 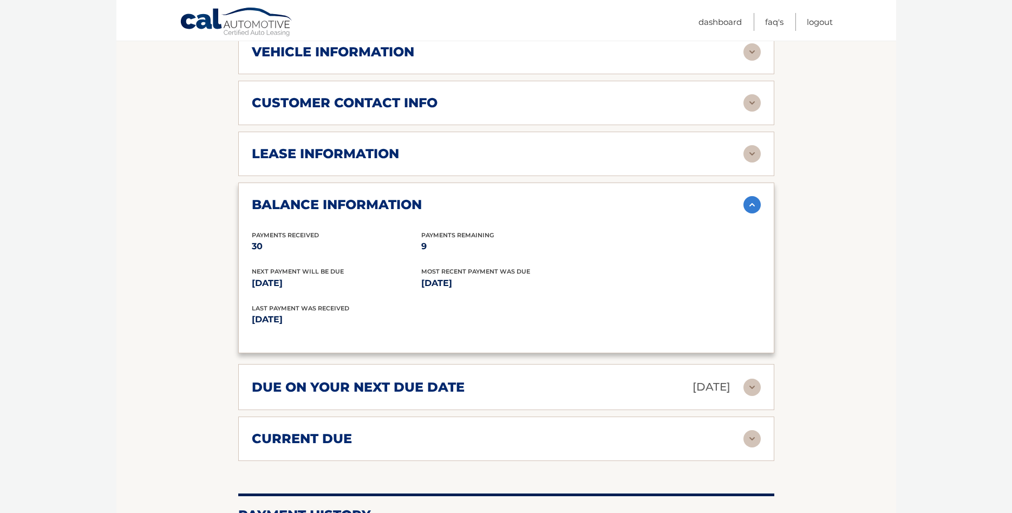 I want to click on span: Payments Received, so click(x=285, y=235).